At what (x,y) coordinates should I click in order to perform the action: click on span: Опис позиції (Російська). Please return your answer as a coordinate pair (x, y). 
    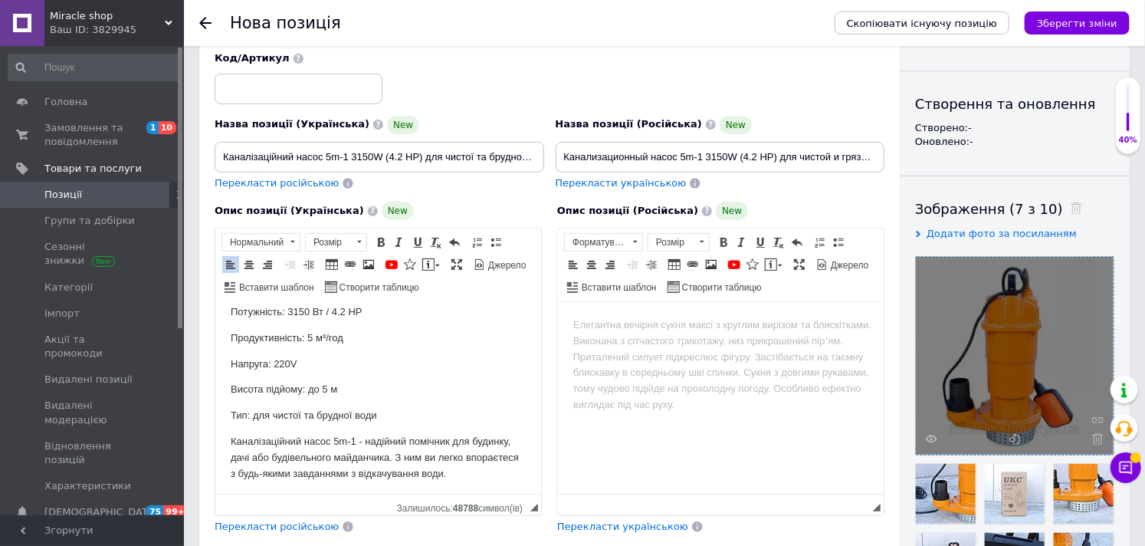
    Looking at the image, I should click on (628, 210).